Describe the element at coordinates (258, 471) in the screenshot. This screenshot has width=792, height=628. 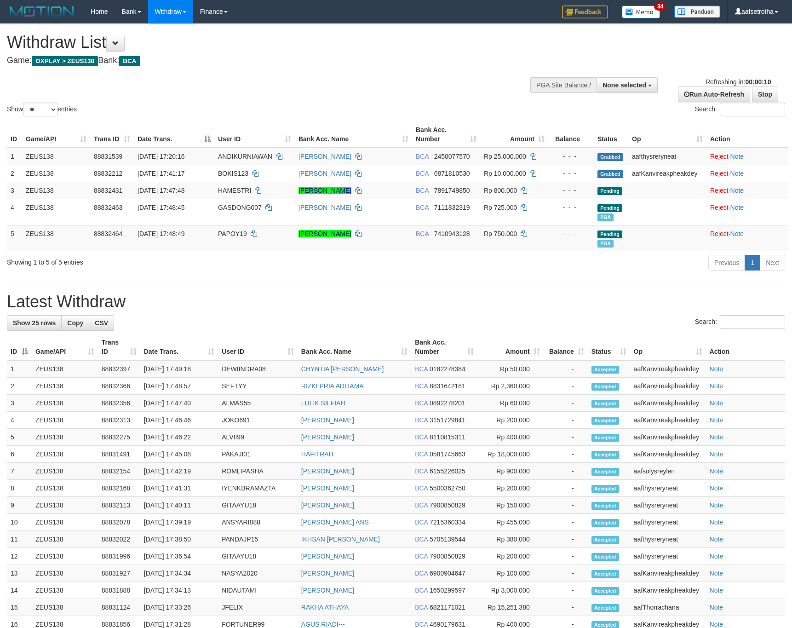
I see `td: ROMLIPASHA` at that location.